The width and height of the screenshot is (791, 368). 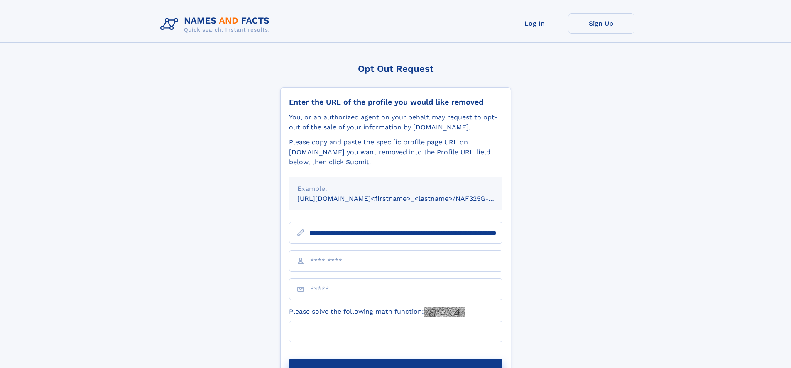 I want to click on img: Logo Names and Facts, so click(x=217, y=24).